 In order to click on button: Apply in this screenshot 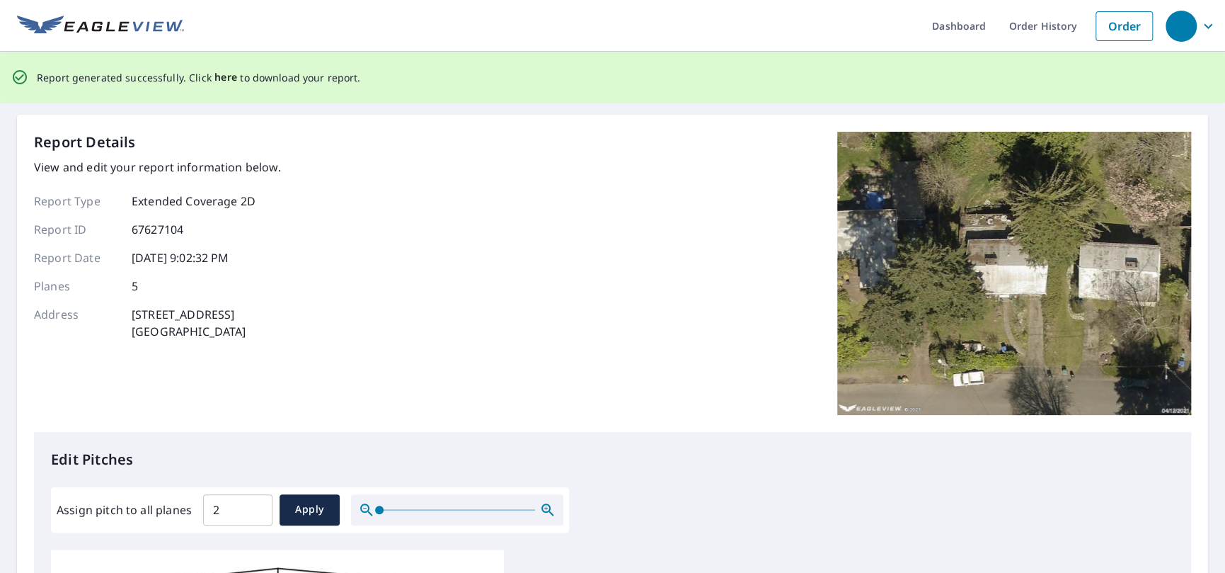, I will do `click(309, 510)`.